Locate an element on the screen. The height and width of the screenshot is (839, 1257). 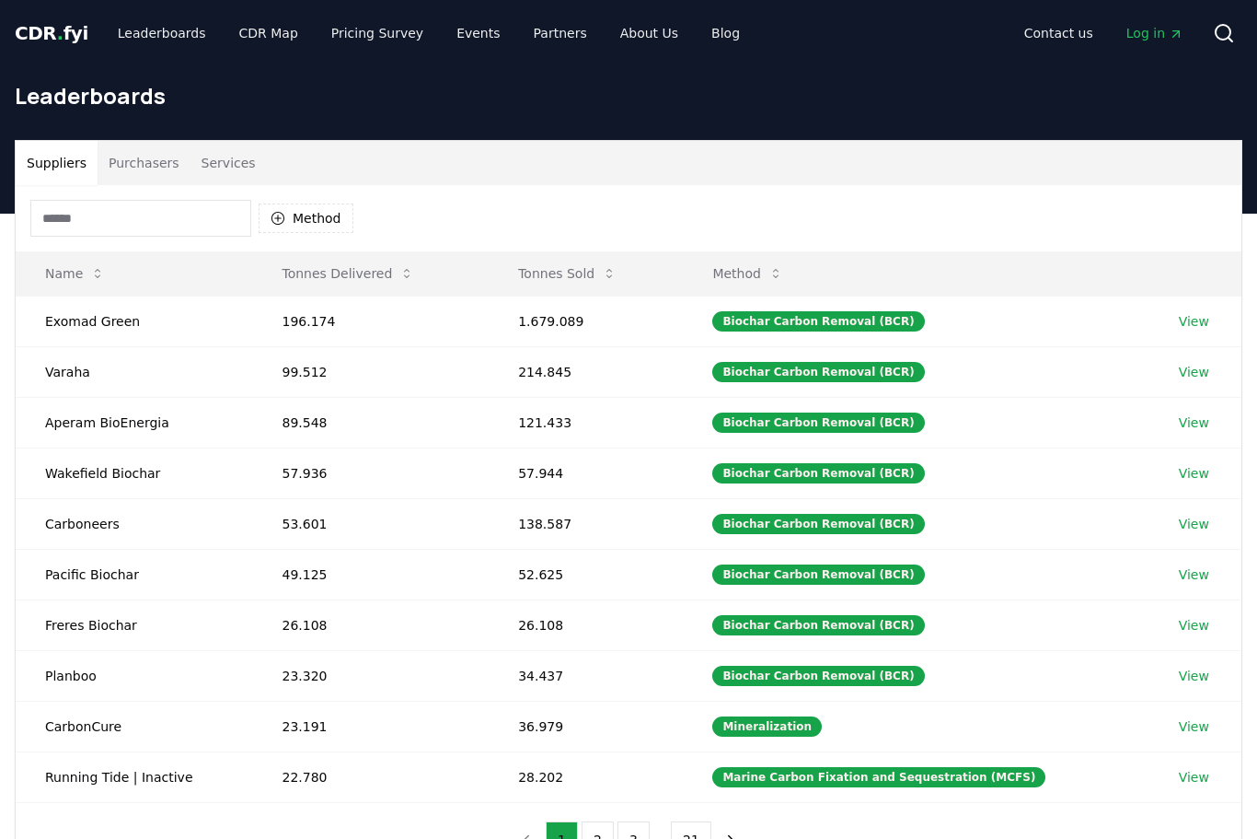
td: 89.548 is located at coordinates (370, 422).